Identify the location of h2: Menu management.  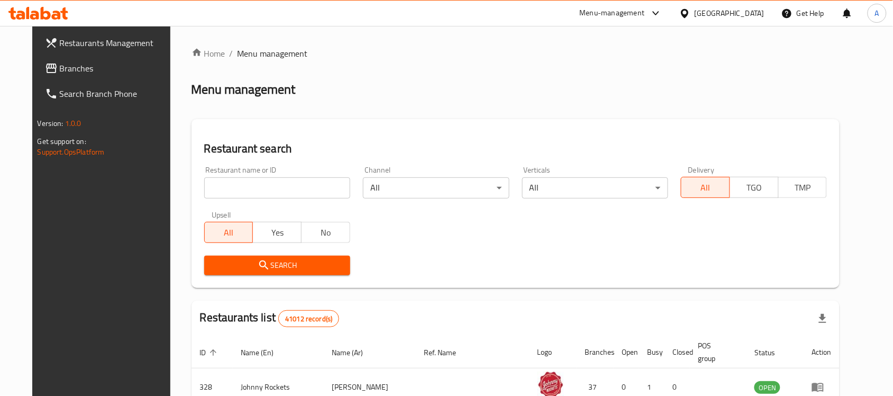
(243, 89).